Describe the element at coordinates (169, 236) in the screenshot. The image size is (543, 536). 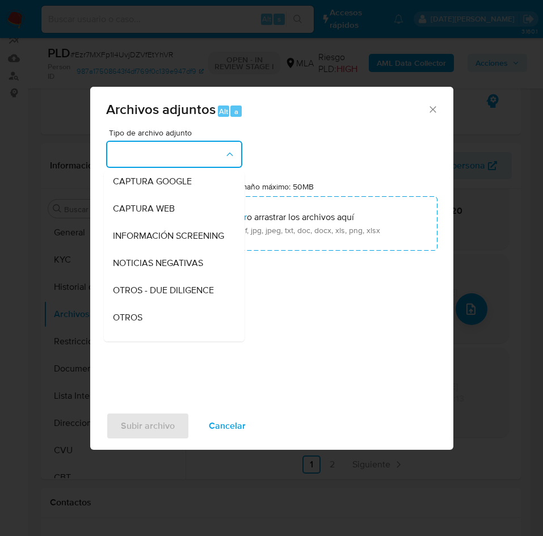
I see `span: INFORMACIÓN SCREENING` at that location.